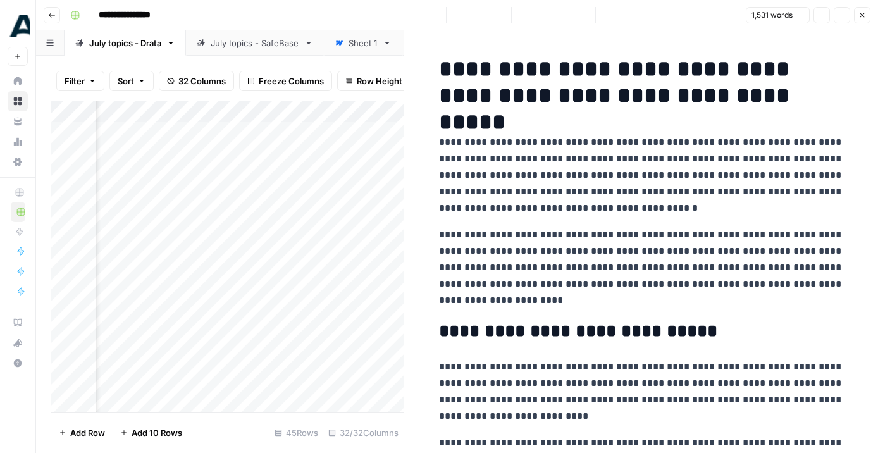 The width and height of the screenshot is (878, 453). What do you see at coordinates (380, 81) in the screenshot?
I see `span: Row Height` at bounding box center [380, 81].